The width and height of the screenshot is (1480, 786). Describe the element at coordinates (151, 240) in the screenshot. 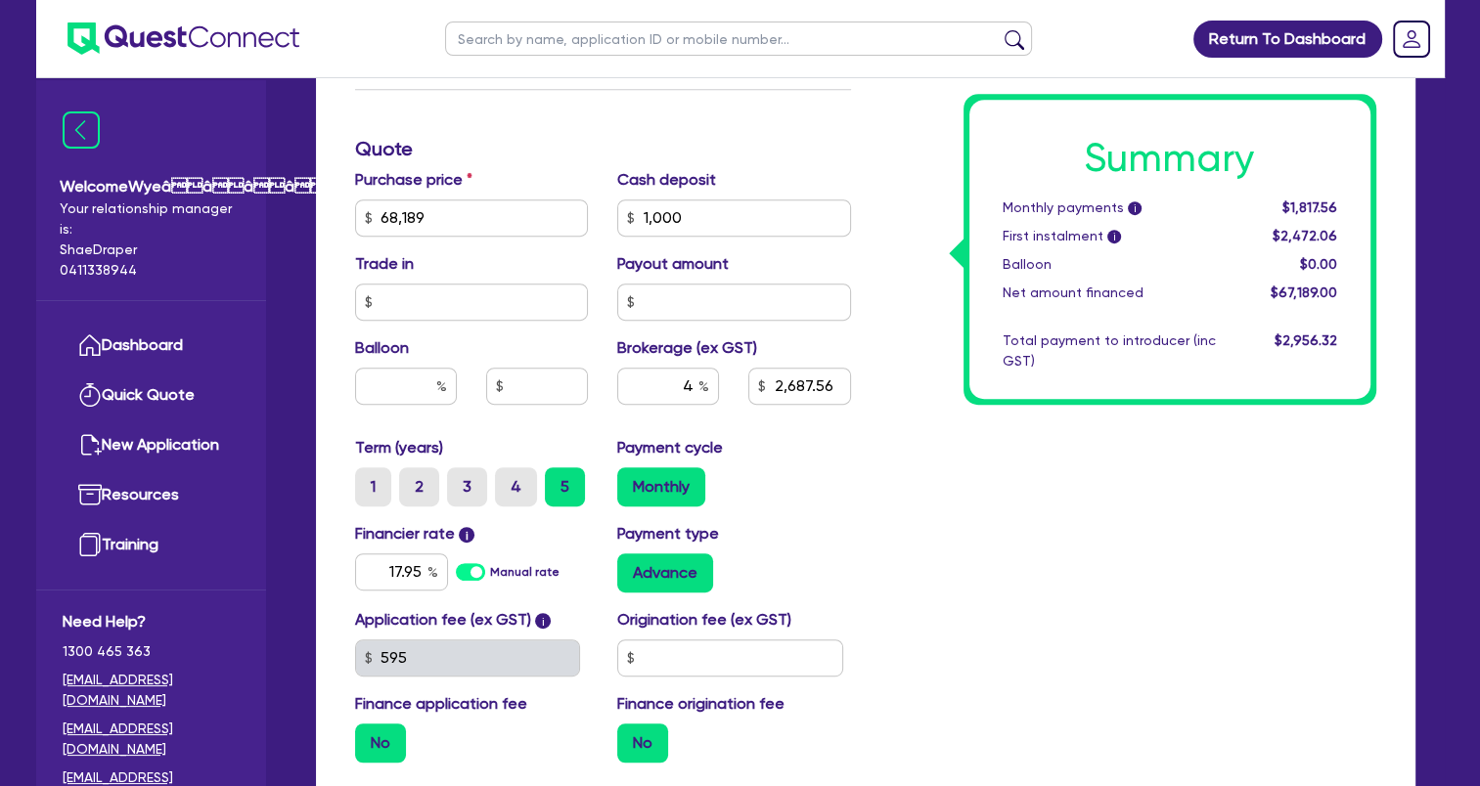

I see `span: Your relationship manager is: Shae Draper 0411338944` at that location.